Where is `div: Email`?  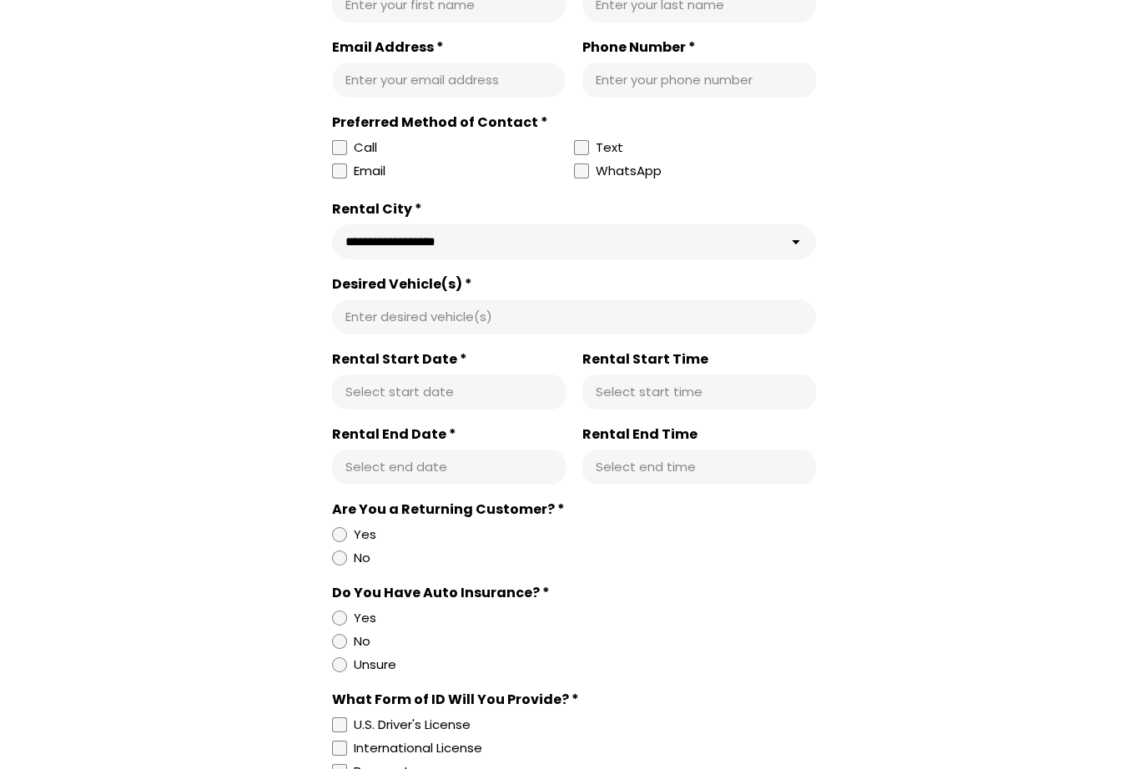 div: Email is located at coordinates (369, 172).